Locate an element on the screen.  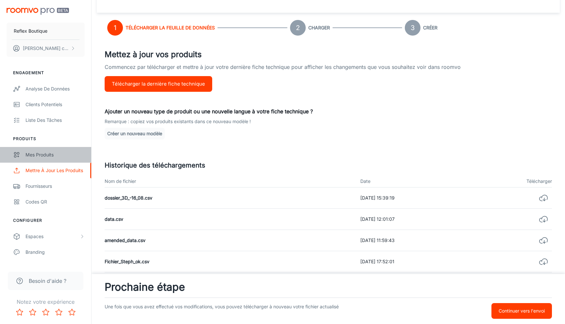
button: Télécharger la dernière fiche technique is located at coordinates (158, 84).